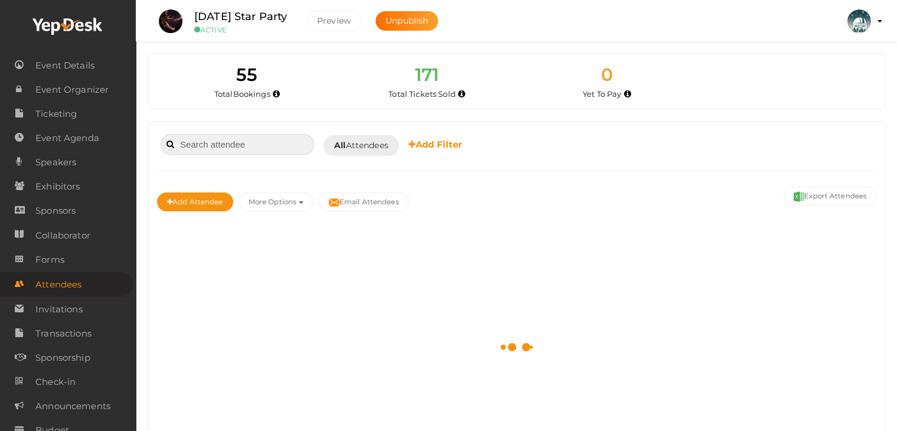 This screenshot has height=431, width=898. What do you see at coordinates (55, 162) in the screenshot?
I see `span: Speakers` at bounding box center [55, 162].